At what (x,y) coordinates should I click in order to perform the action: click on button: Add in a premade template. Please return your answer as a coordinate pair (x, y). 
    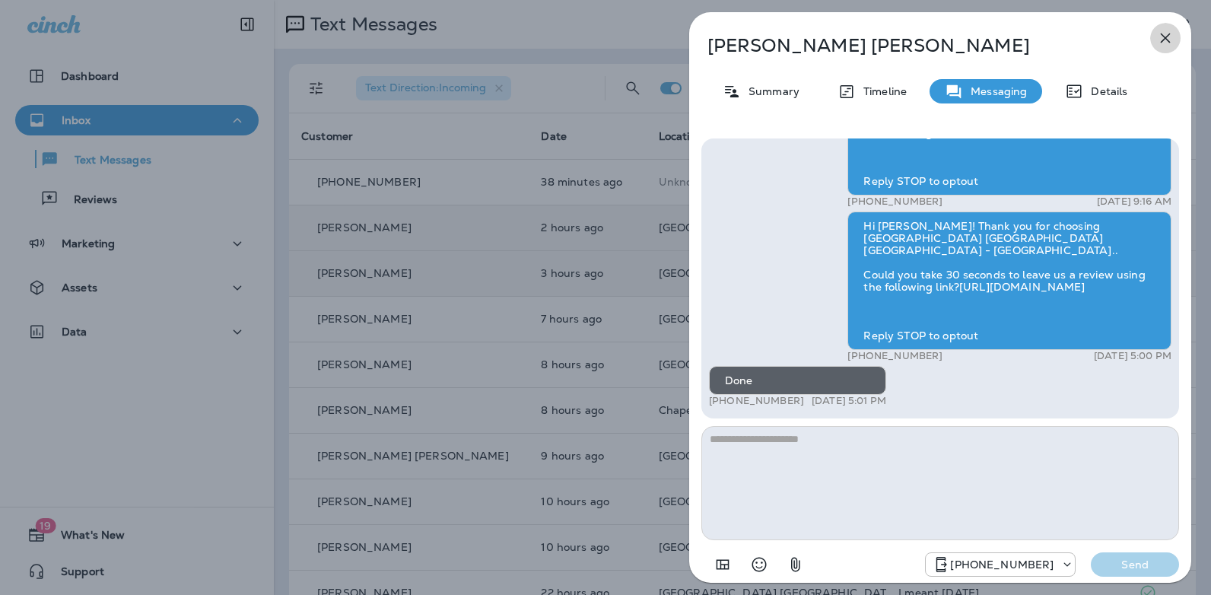
    Looking at the image, I should click on (723, 565).